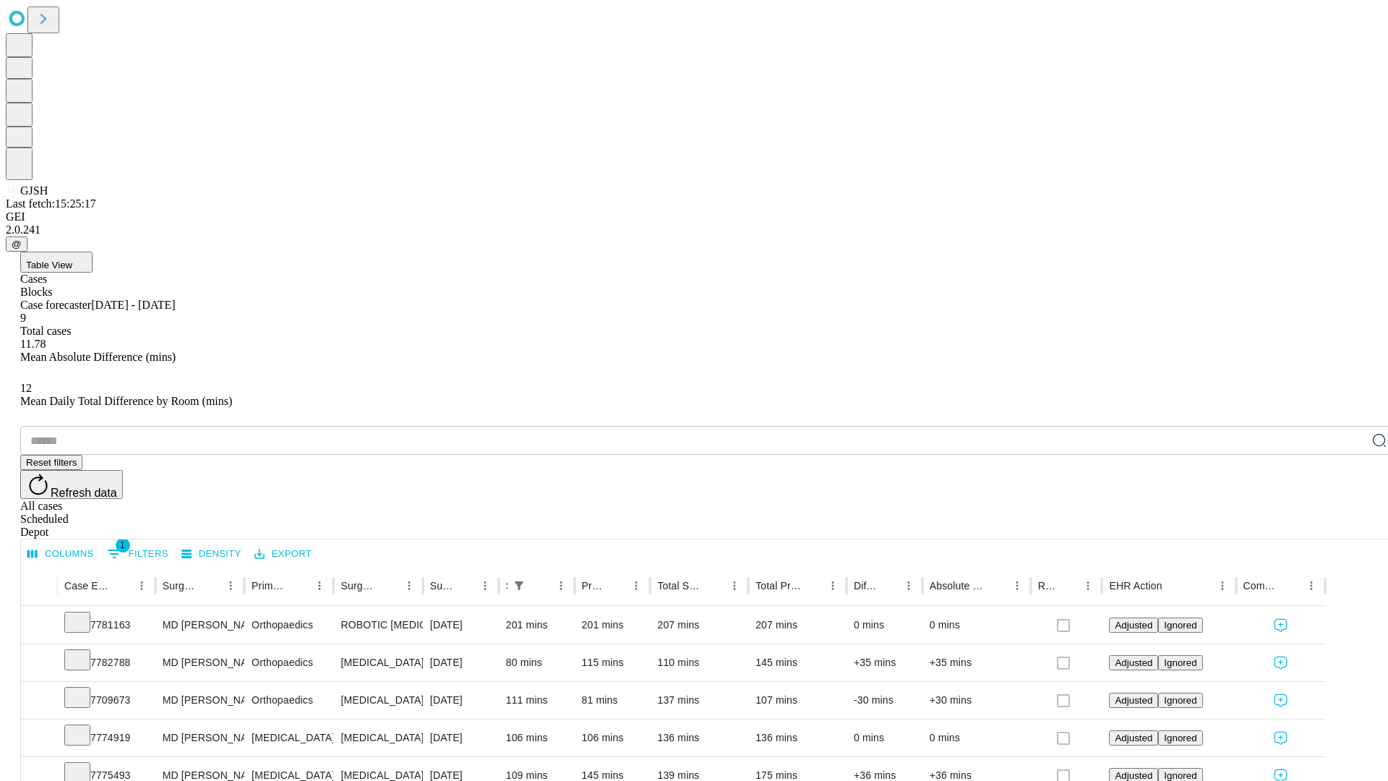 This screenshot has width=1388, height=781. What do you see at coordinates (1261, 586) in the screenshot?
I see `div: Comments` at bounding box center [1261, 586].